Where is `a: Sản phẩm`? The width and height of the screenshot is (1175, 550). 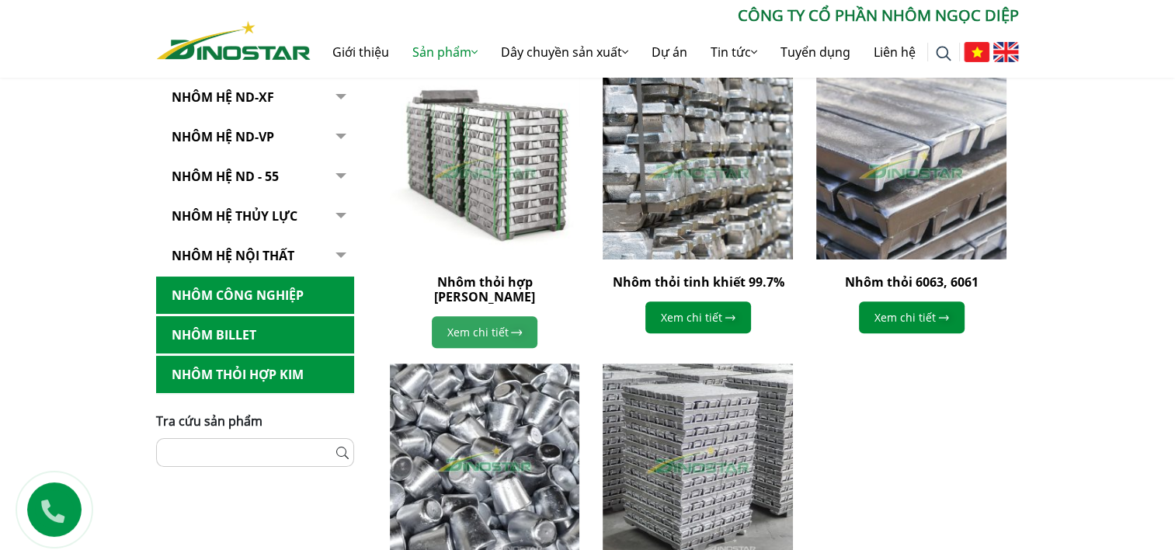 a: Sản phẩm is located at coordinates (445, 52).